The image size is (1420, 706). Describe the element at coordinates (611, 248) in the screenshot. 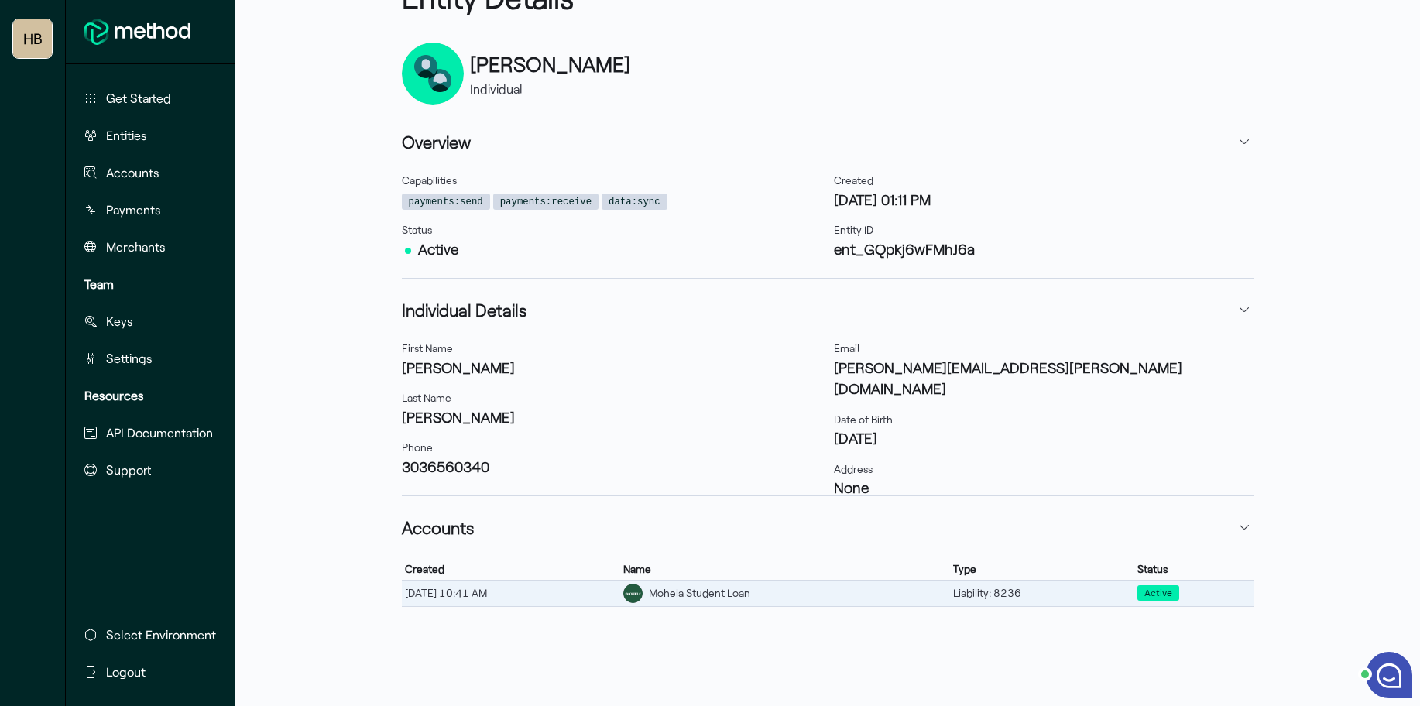

I see `h3: Active` at that location.